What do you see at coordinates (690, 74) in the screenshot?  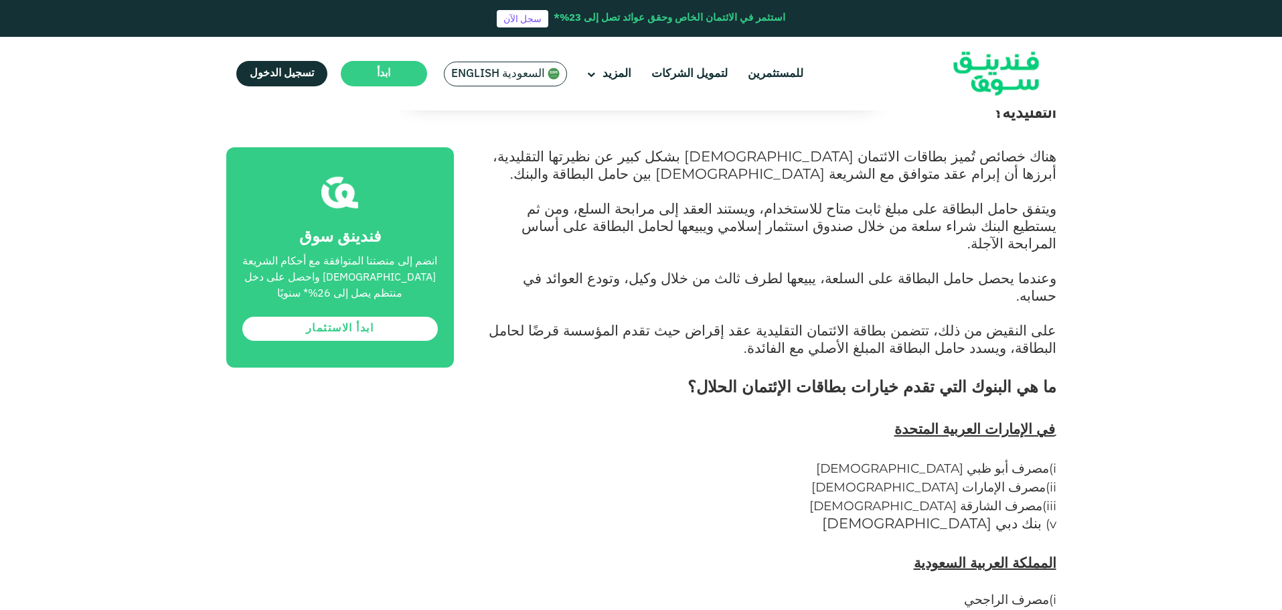 I see `a: لتمويل الشركات` at bounding box center [690, 74].